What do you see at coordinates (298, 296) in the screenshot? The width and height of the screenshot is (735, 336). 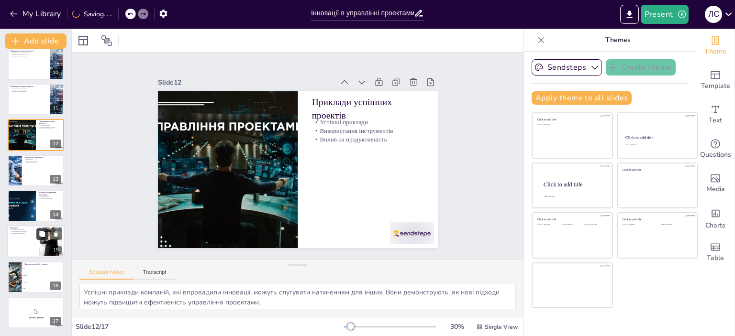 I see `textarea: Успішні приклади компаній, які впровадили інновації, можуть слугувати натхненням для інших. Вони ...` at bounding box center [298, 296].